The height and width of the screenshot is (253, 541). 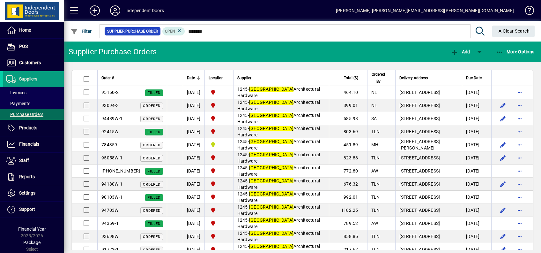 What do you see at coordinates (113, 52) in the screenshot?
I see `div: Supplier Purchase Orders` at bounding box center [113, 52].